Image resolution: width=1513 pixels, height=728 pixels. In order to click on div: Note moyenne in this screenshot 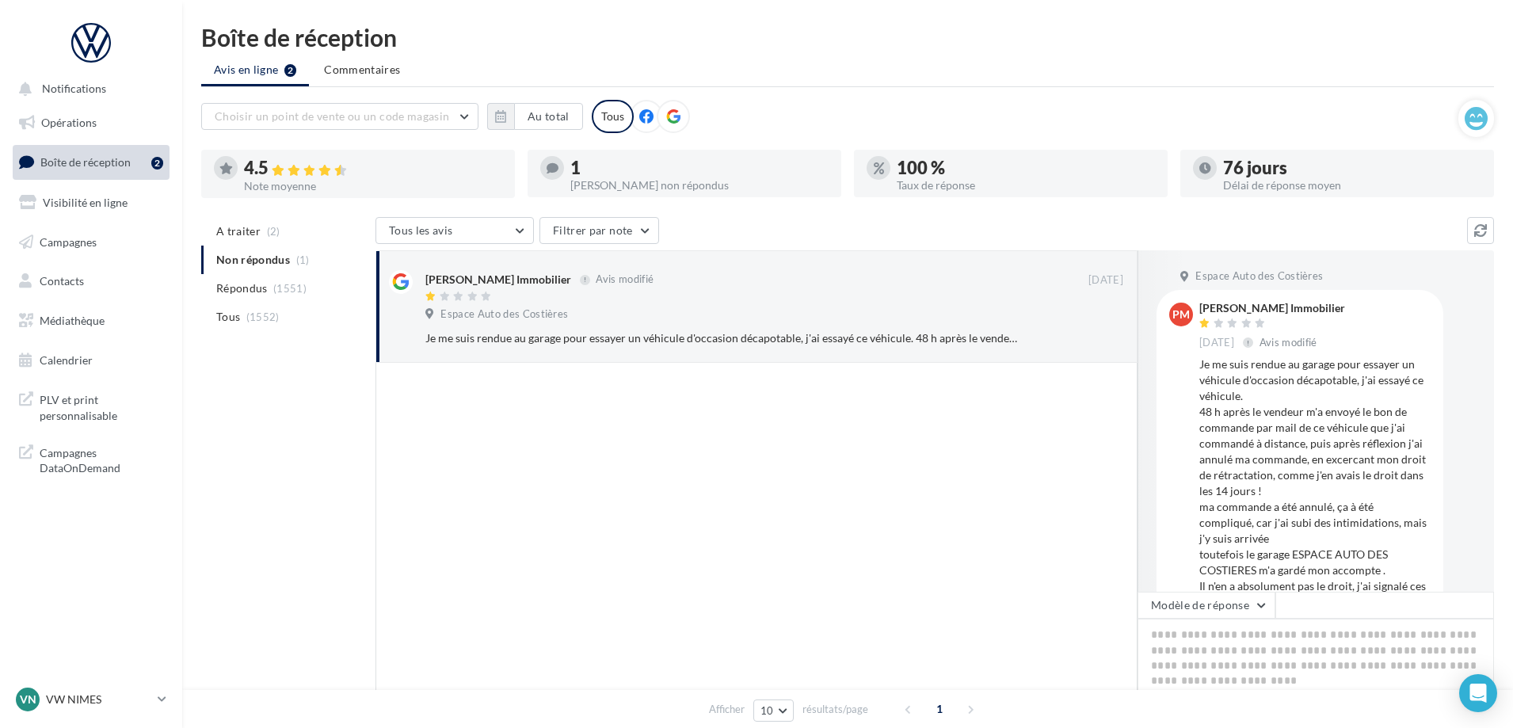, I will do `click(373, 186)`.